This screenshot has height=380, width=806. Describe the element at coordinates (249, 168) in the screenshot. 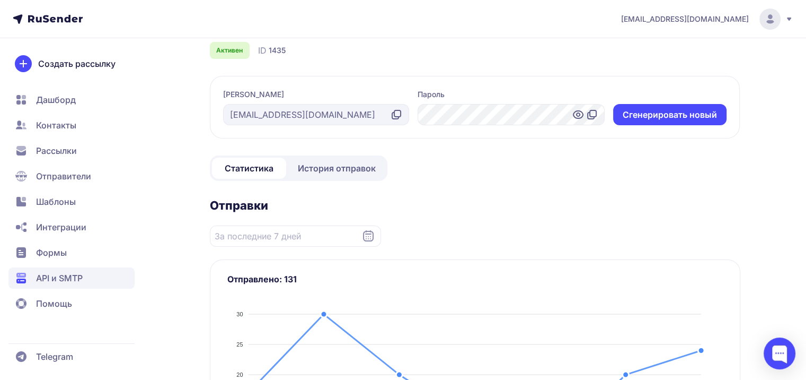

I see `a: Статистика` at that location.